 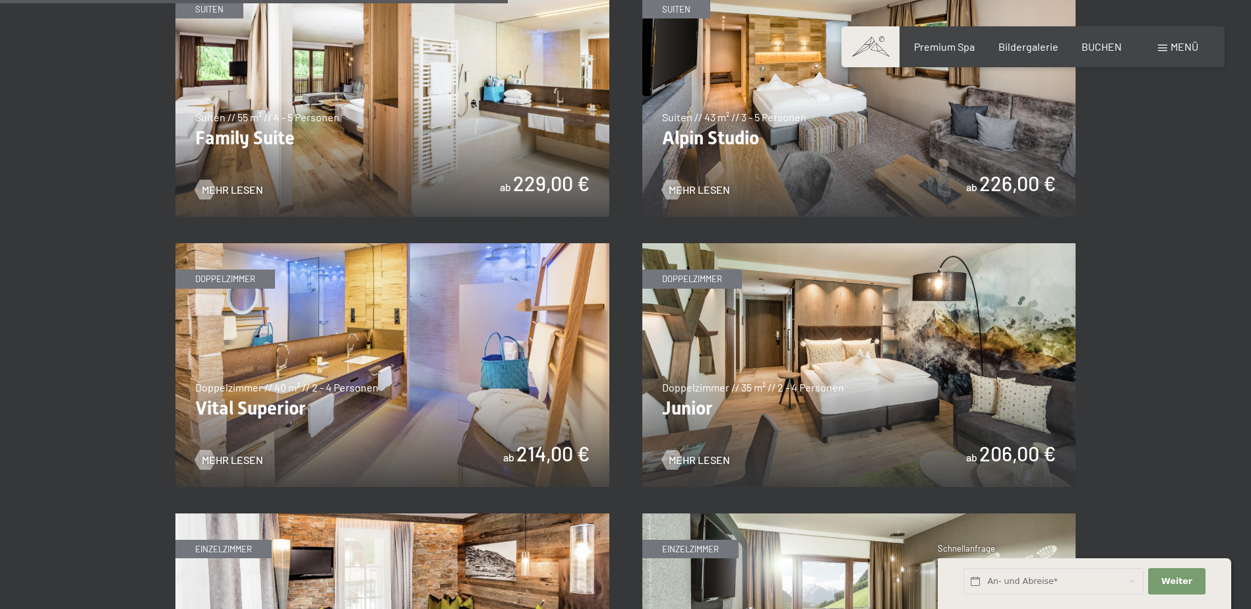 I want to click on a: Single Alpin, so click(x=392, y=518).